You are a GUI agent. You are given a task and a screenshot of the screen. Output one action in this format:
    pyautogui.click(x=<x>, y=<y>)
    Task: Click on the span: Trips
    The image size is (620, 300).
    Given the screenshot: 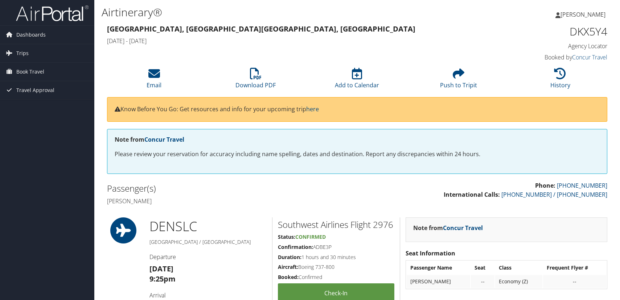 What is the action you would take?
    pyautogui.click(x=22, y=53)
    